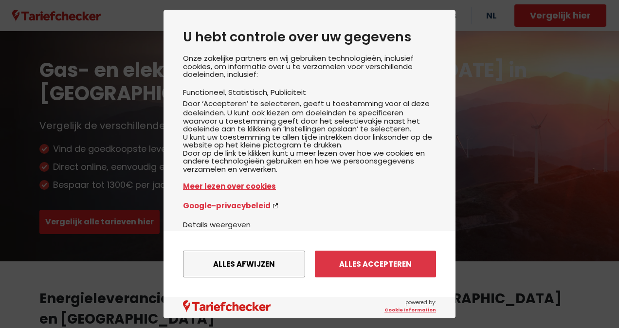  Describe the element at coordinates (244, 264) in the screenshot. I see `button: Alles afwijzen` at that location.